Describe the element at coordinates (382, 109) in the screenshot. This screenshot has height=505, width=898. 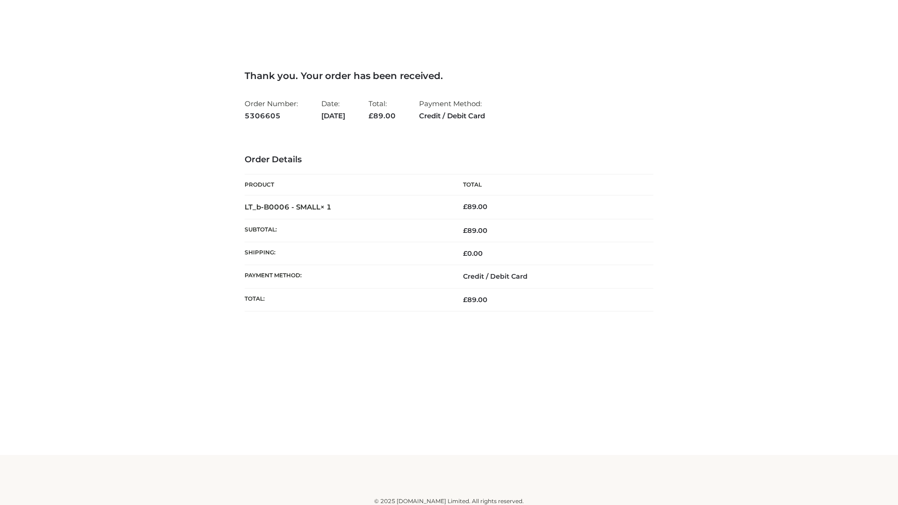
I see `li: Total:` at that location.